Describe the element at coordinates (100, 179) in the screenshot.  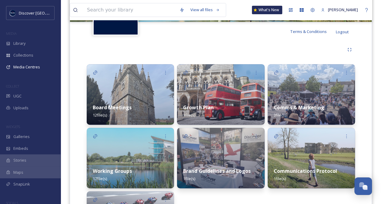
I see `span: 17 file(s)` at that location.